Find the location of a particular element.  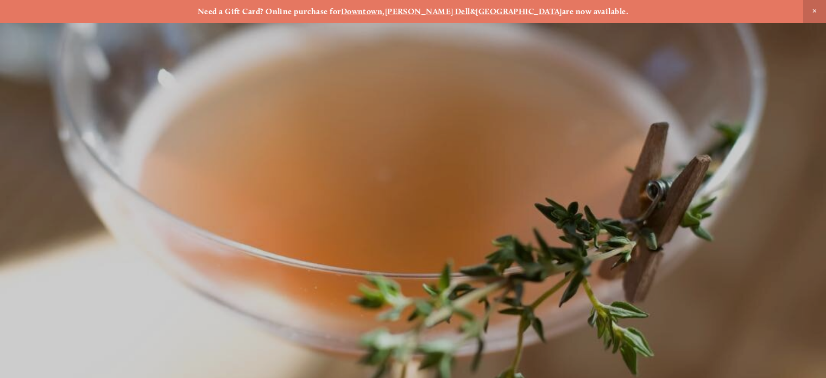

strong: are now available. is located at coordinates (596, 11).